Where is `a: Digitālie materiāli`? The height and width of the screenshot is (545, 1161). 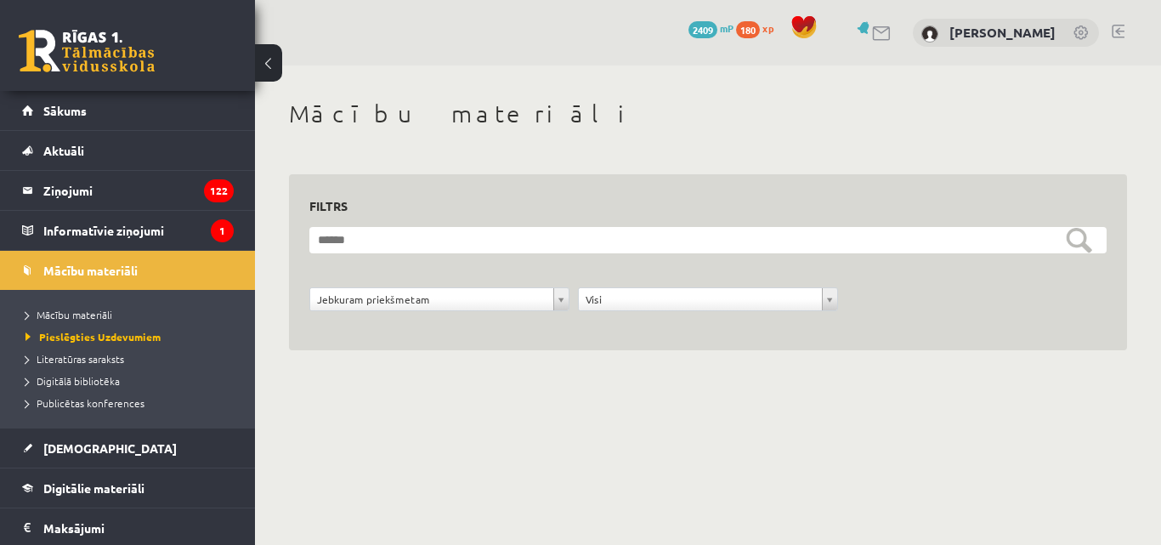 a: Digitālie materiāli is located at coordinates (128, 488).